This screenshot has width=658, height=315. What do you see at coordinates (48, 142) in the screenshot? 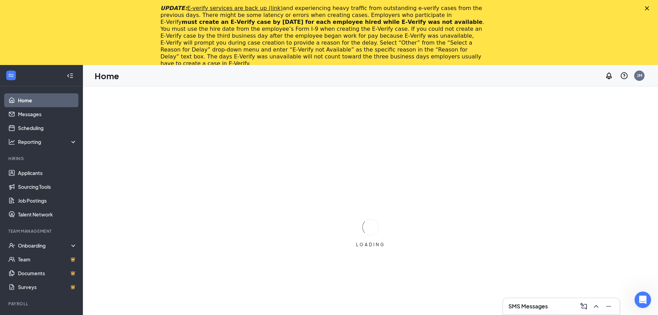
I see `div: Reporting` at bounding box center [48, 142].